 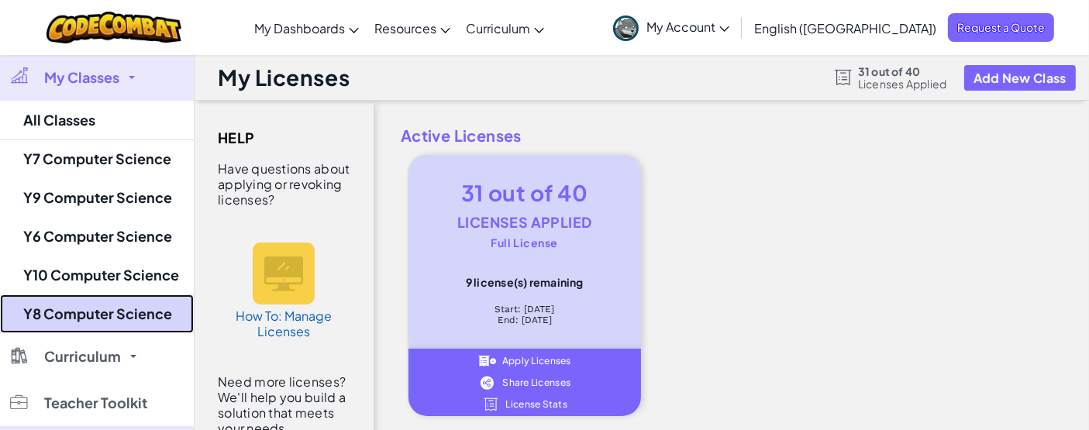 I want to click on a: My Account, so click(x=671, y=27).